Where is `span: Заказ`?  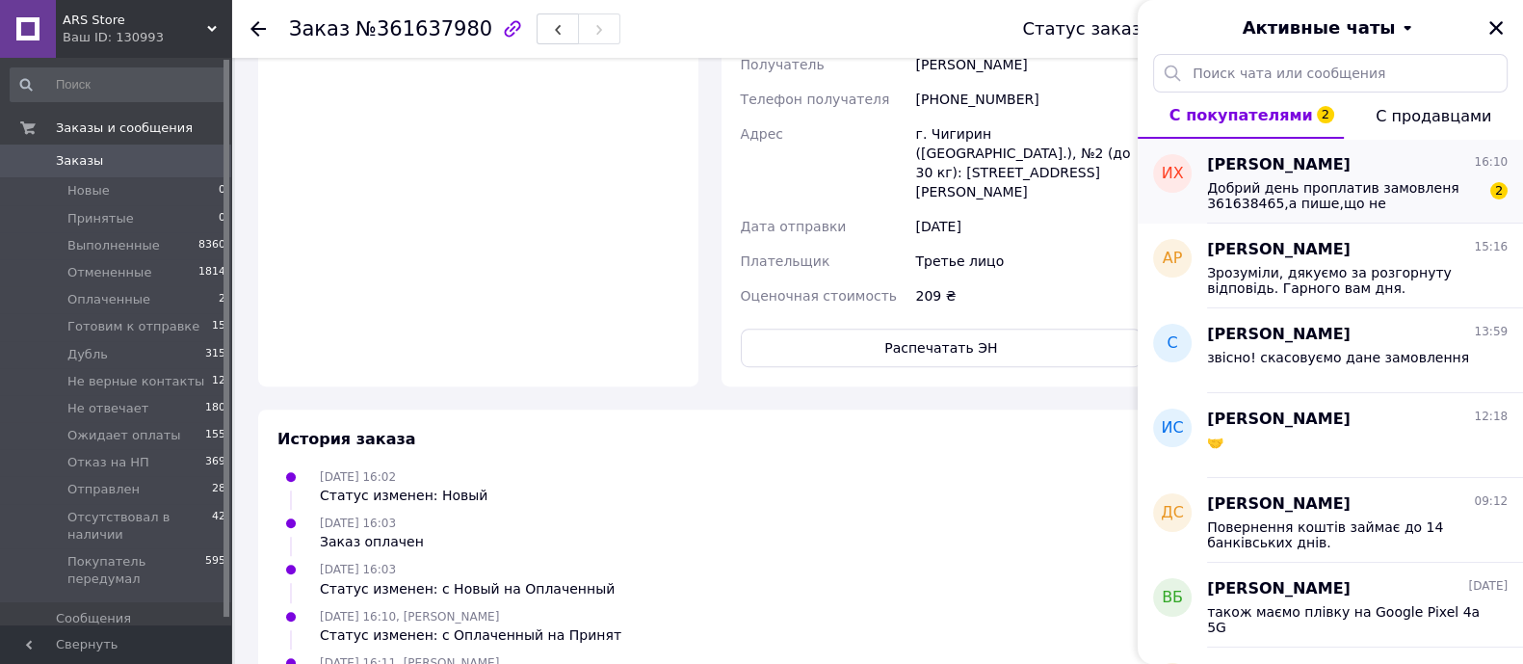
span: Заказ is located at coordinates (319, 29).